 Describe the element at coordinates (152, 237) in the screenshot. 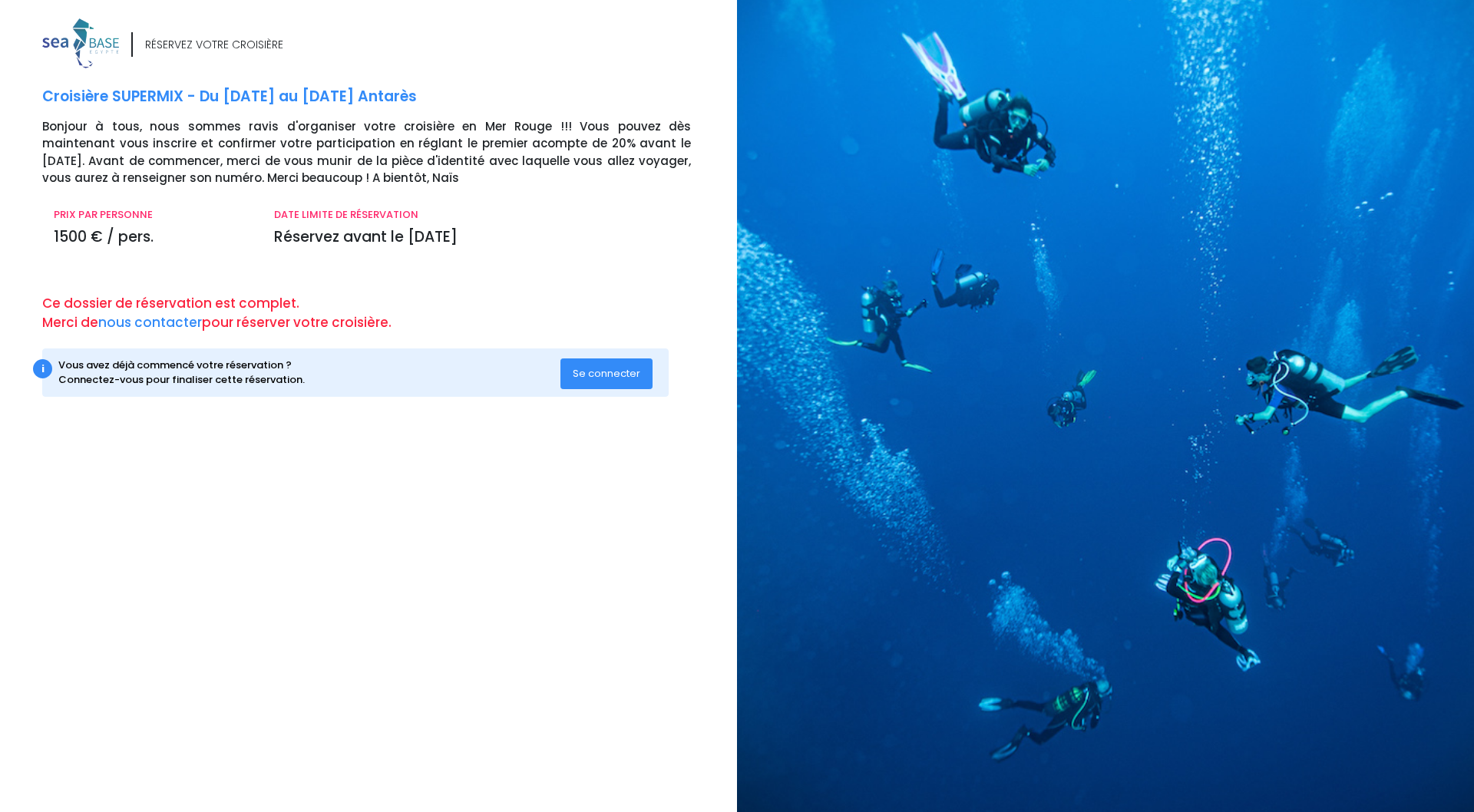

I see `p: 1500 € / pers.` at that location.